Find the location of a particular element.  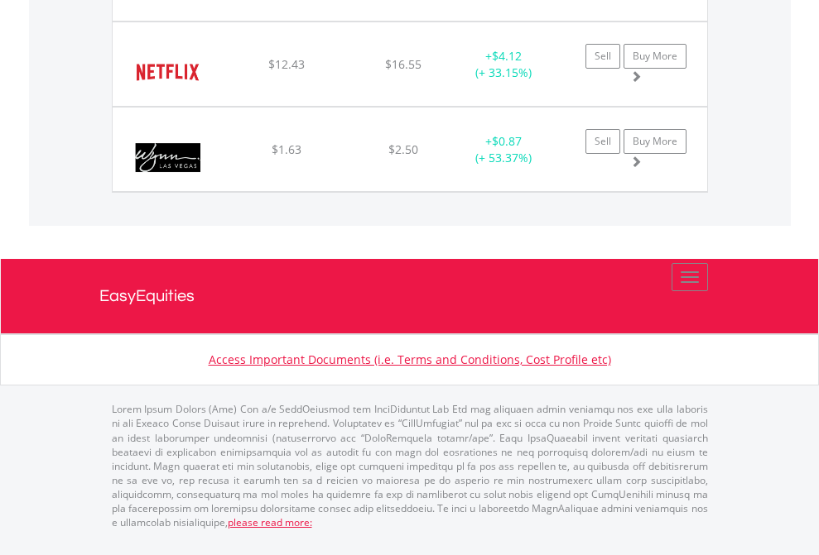

span: $16.55 is located at coordinates (403, 64).